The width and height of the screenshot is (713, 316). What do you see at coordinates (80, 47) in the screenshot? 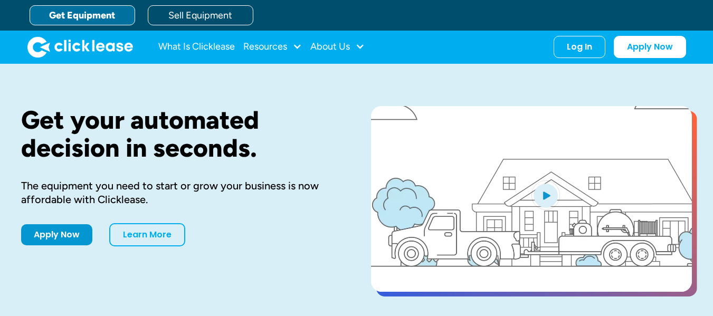
I see `img: Clicklease logo` at bounding box center [80, 47].